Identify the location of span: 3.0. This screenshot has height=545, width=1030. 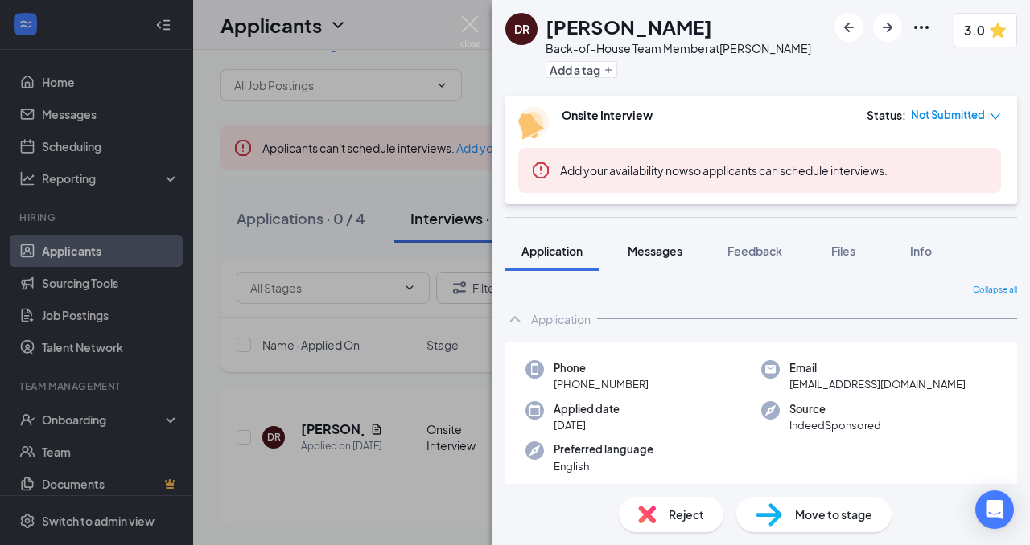
(974, 30).